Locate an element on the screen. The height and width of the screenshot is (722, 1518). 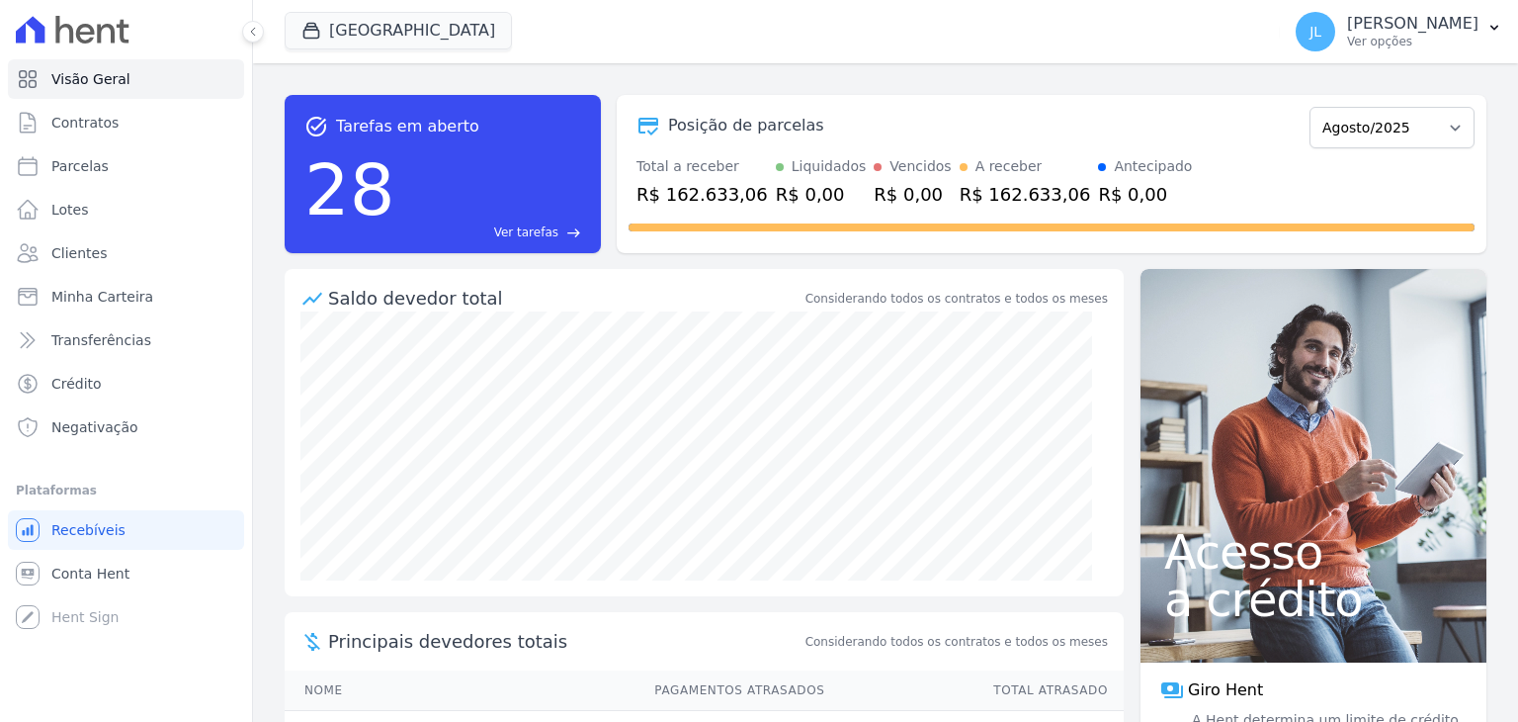
span: Negativação is located at coordinates (95, 427).